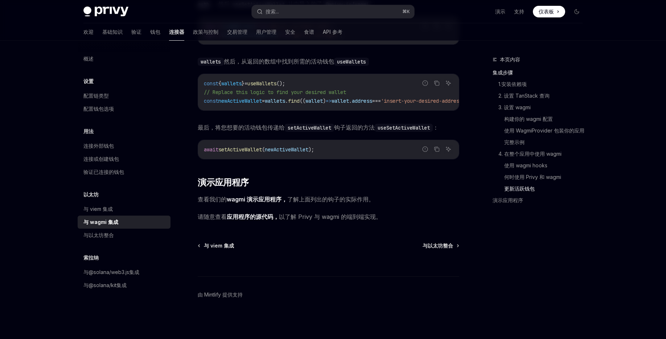 The image size is (666, 339). Describe the element at coordinates (212, 199) in the screenshot. I see `font: 查看我们的` at that location.